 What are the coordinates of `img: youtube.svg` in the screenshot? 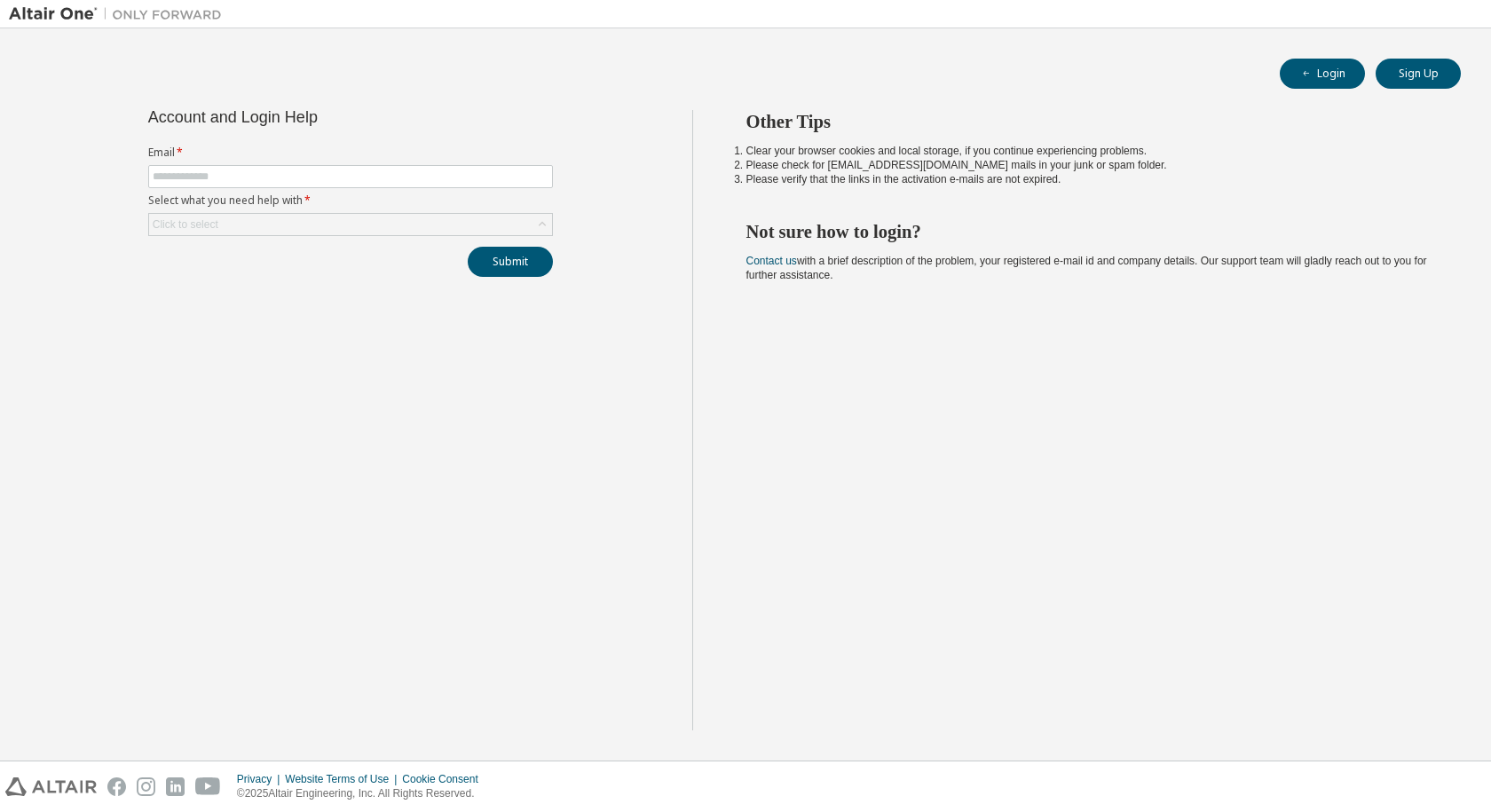 It's located at (208, 786).